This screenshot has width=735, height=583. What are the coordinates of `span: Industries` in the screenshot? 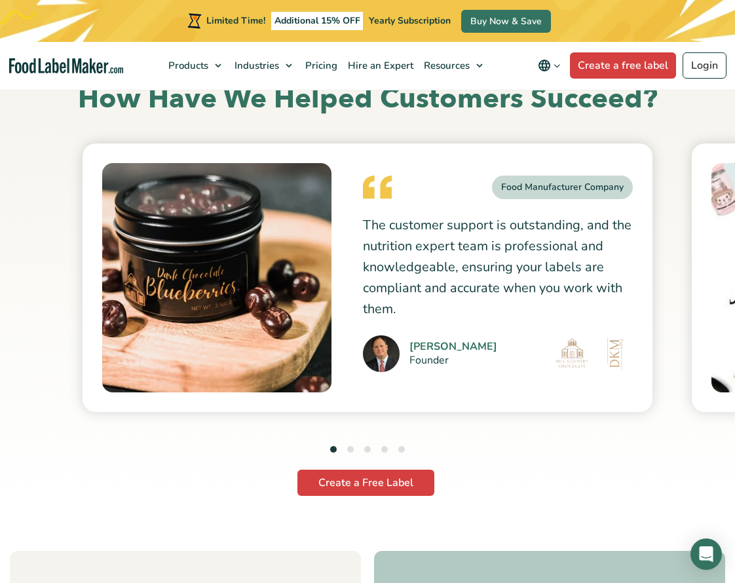 It's located at (256, 66).